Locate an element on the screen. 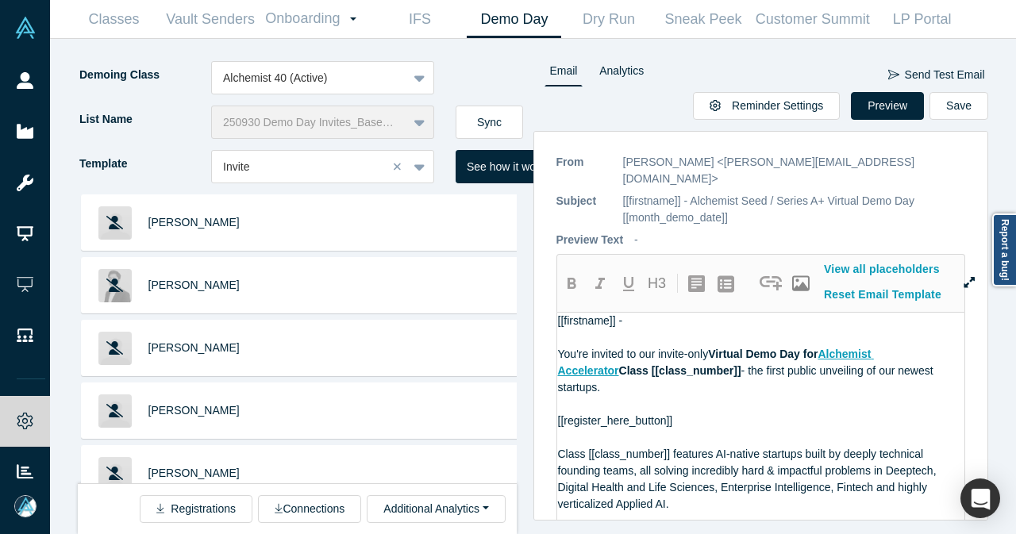  p: [[firstname]] - Alchemist Seed / Series A+ Virtual Demo Day [[month_demo_date]] is located at coordinates (794, 210).